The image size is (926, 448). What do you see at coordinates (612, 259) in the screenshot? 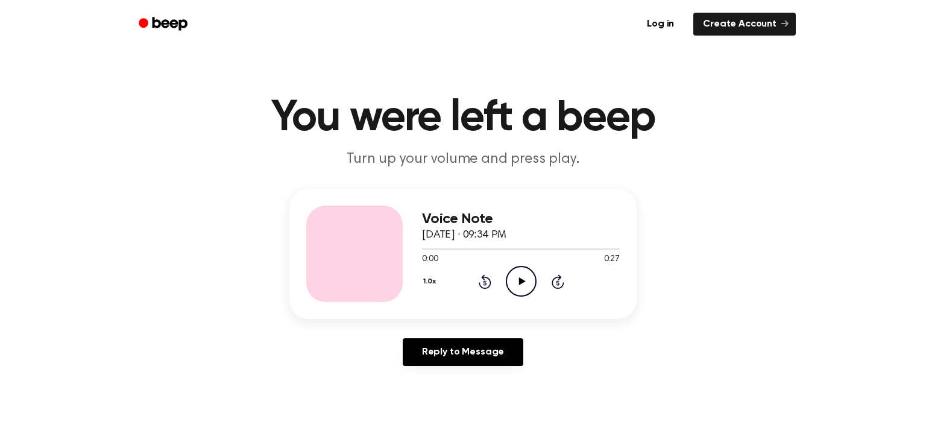
I see `span: 0:27` at bounding box center [612, 259].